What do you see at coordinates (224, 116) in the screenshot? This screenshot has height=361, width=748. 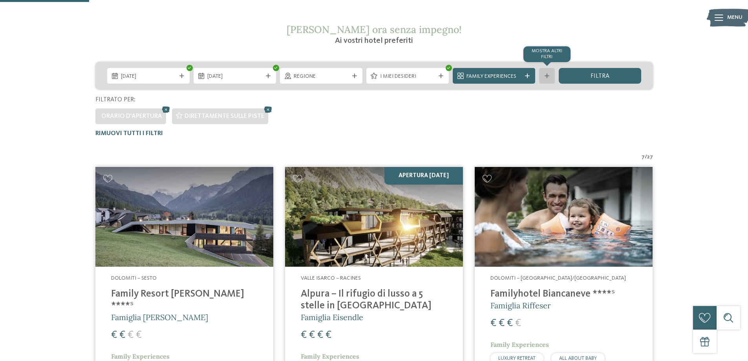 I see `span: Direttamente sulle piste` at bounding box center [224, 116].